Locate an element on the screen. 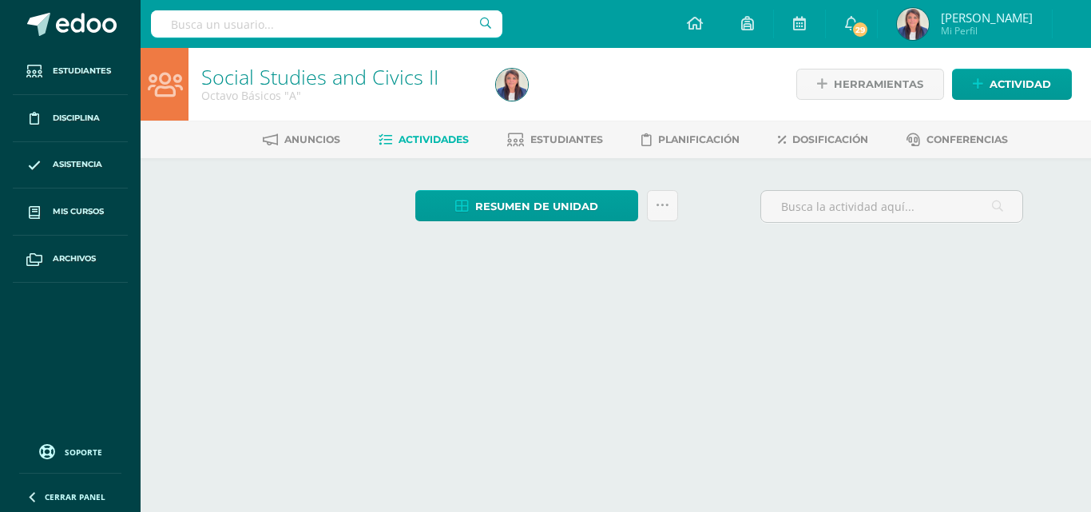 This screenshot has width=1091, height=512. a: Mis cursos is located at coordinates (70, 212).